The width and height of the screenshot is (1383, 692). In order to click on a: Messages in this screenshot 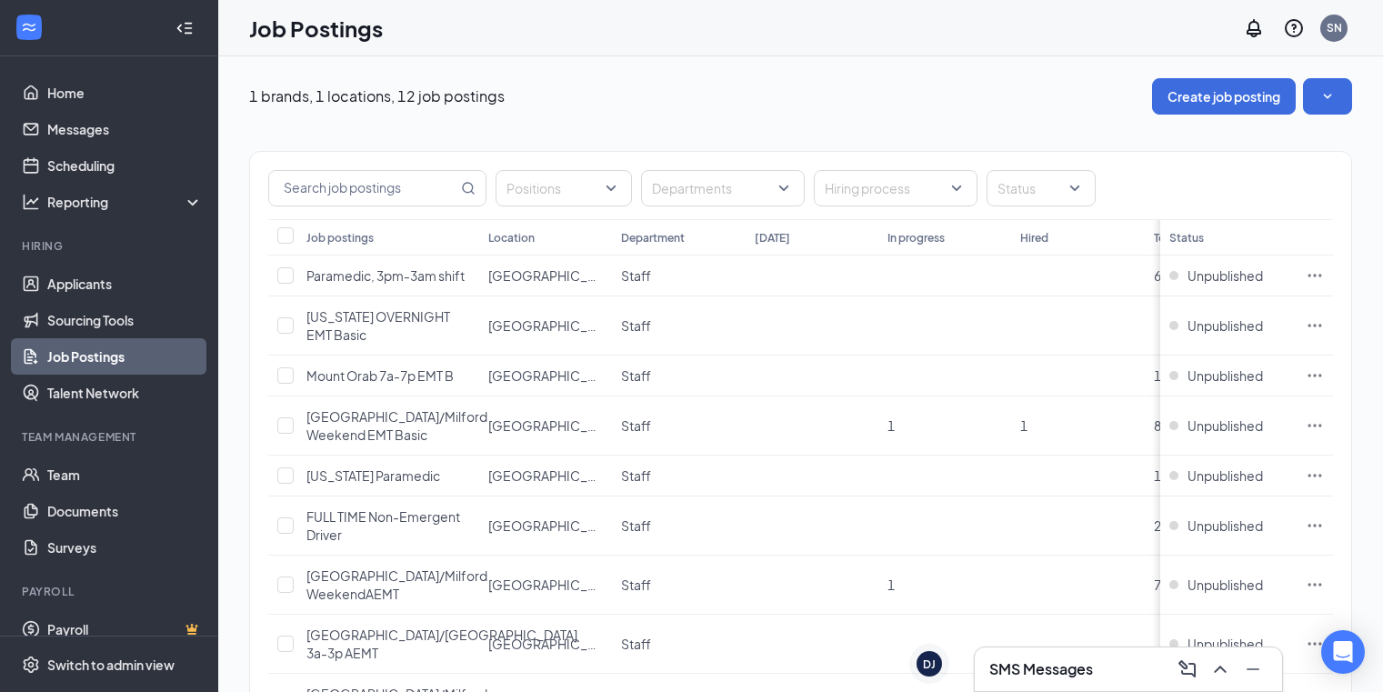, I will do `click(125, 129)`.